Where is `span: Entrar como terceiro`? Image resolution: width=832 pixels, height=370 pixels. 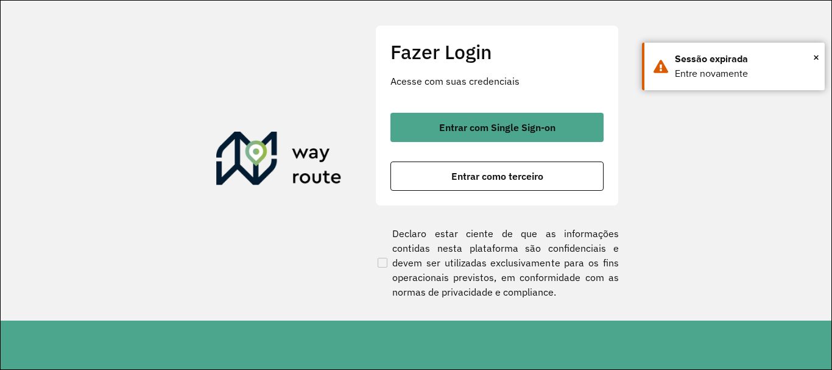
span: Entrar como terceiro is located at coordinates (497, 176).